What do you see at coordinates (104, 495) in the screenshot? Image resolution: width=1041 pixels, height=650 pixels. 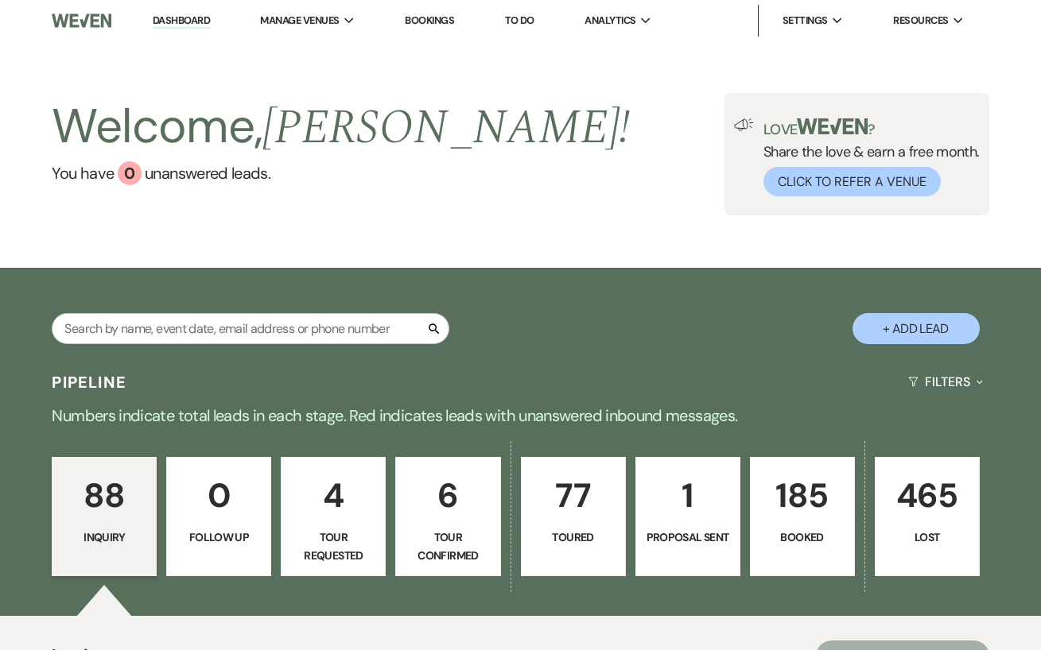 I see `p: 88` at bounding box center [104, 495].